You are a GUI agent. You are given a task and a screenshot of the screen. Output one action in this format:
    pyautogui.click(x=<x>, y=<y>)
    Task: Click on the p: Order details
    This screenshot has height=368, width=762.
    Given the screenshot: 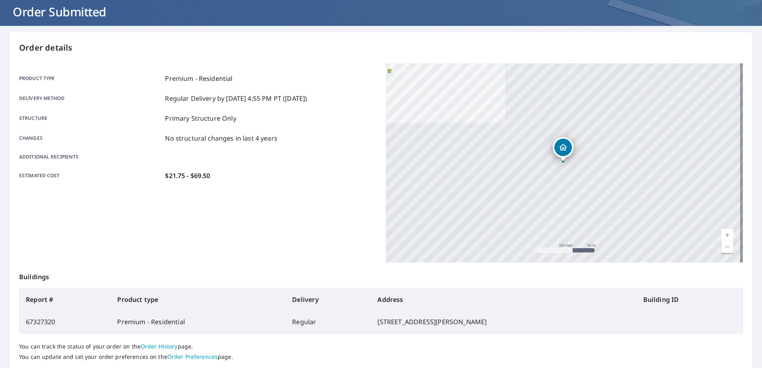 What is the action you would take?
    pyautogui.click(x=381, y=48)
    